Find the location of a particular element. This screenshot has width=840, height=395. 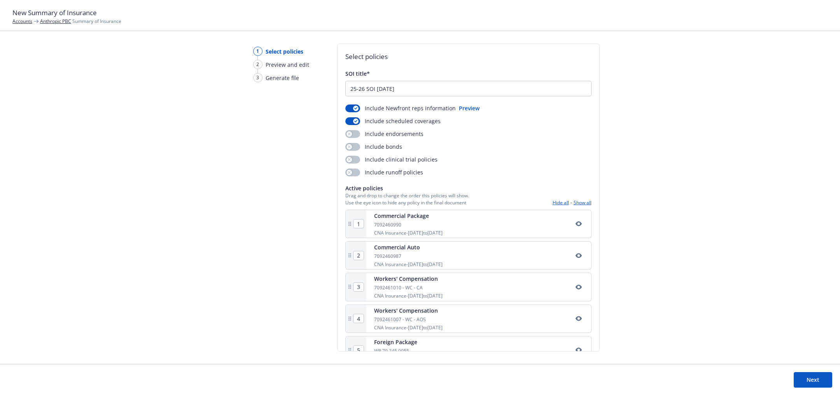

input: Enter a title is located at coordinates (468, 89).